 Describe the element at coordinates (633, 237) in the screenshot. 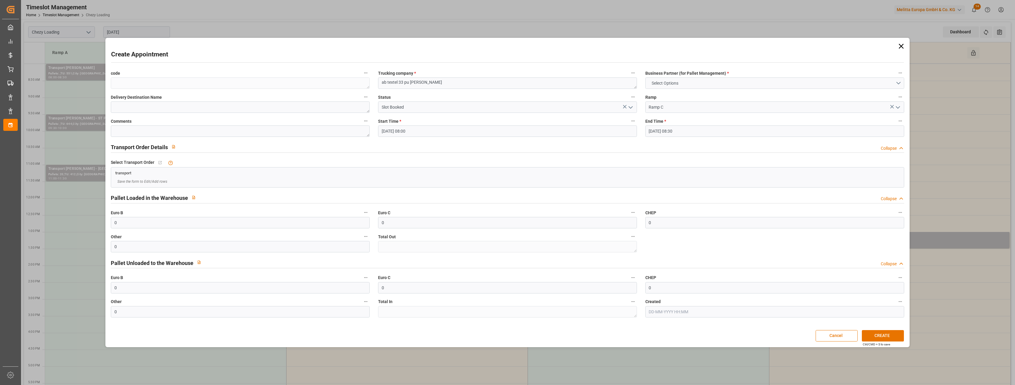

I see `button: Total Out` at that location.